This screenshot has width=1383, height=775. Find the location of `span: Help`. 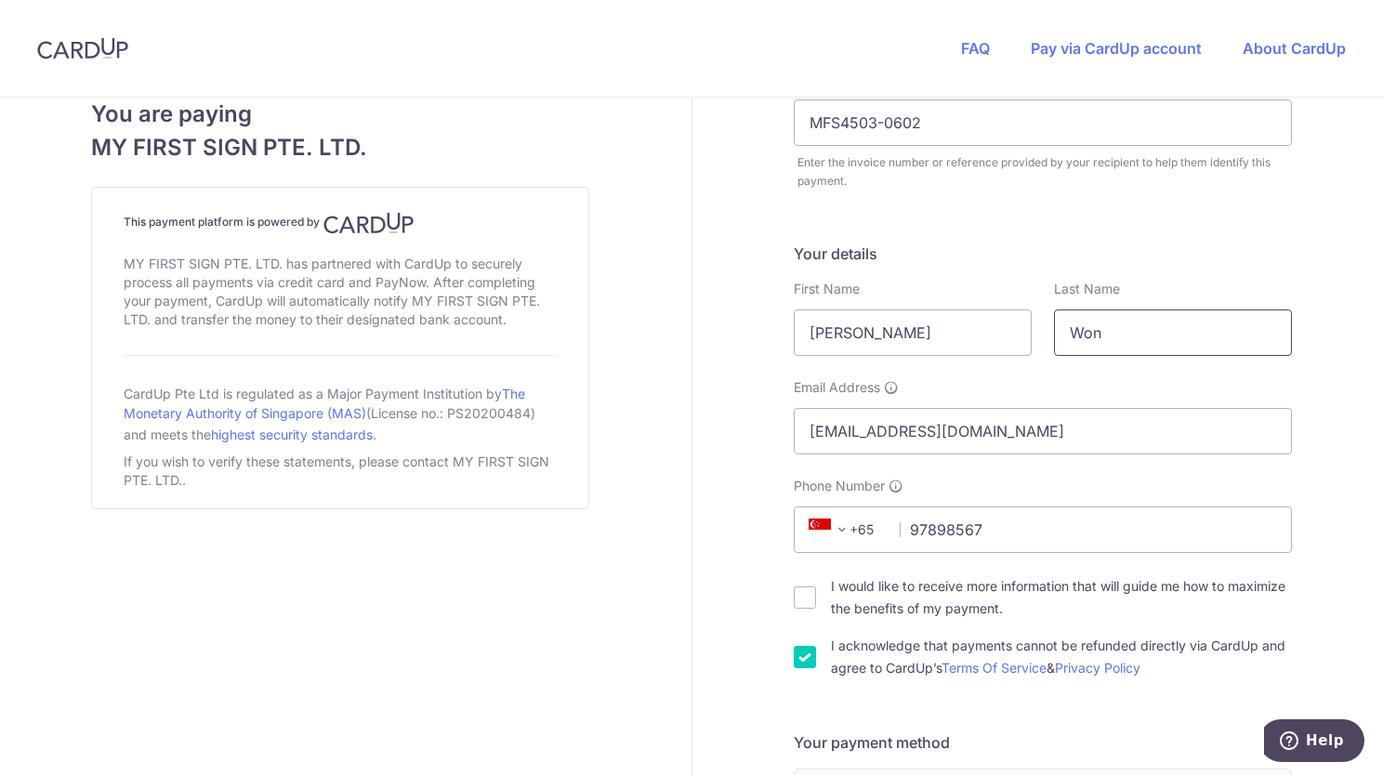

span: Help is located at coordinates (60, 21).